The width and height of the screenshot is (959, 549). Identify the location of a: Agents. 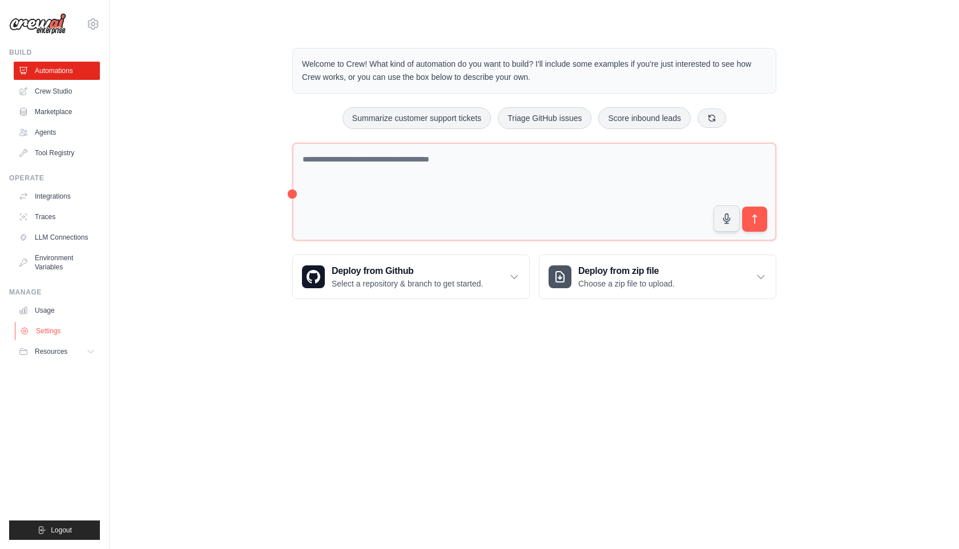
(57, 132).